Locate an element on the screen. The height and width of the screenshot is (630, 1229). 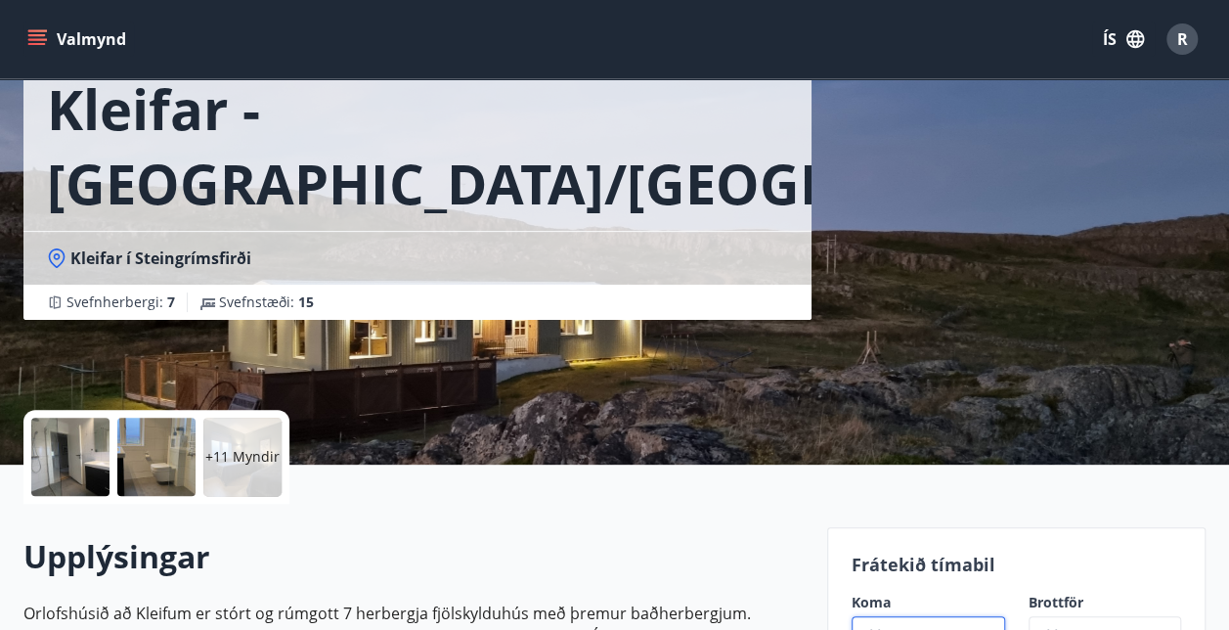
label: Koma is located at coordinates (928, 602).